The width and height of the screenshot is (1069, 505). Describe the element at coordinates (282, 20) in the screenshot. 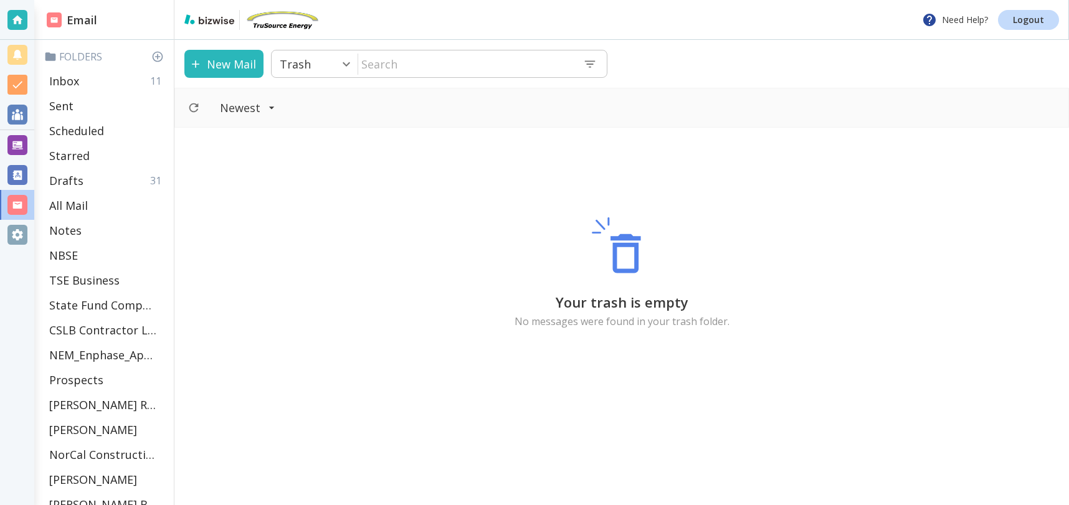

I see `img: TruSource Energy, Inc.` at that location.